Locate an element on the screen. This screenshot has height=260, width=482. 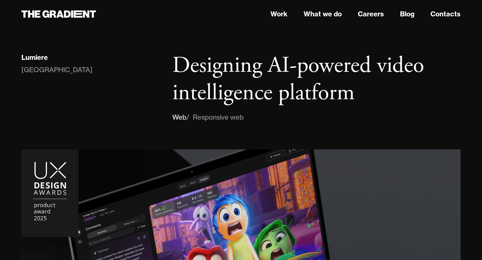
a: Work is located at coordinates (279, 14).